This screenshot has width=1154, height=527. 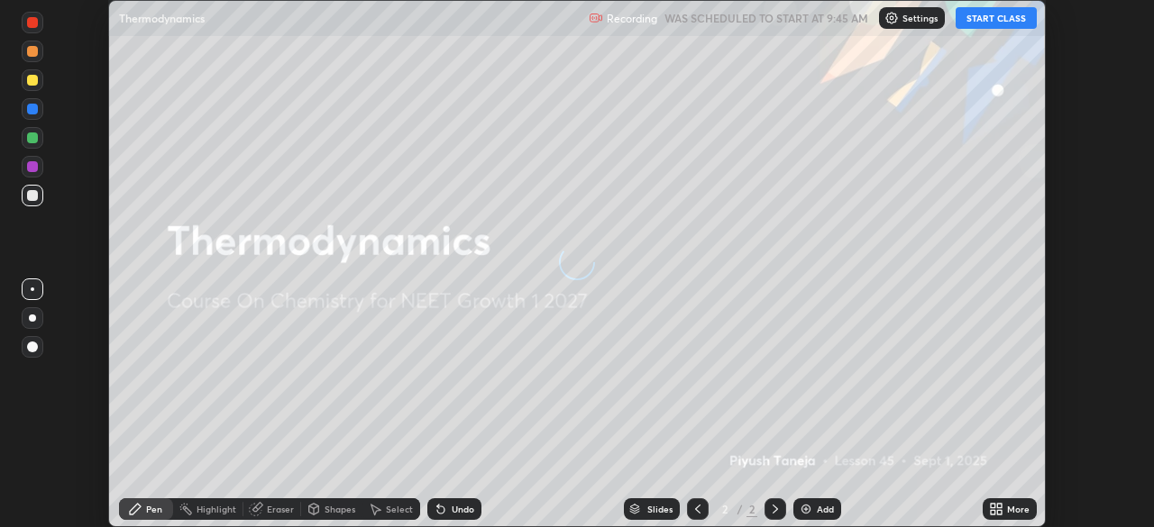 I want to click on img: recording.375f2c34.svg, so click(x=596, y=18).